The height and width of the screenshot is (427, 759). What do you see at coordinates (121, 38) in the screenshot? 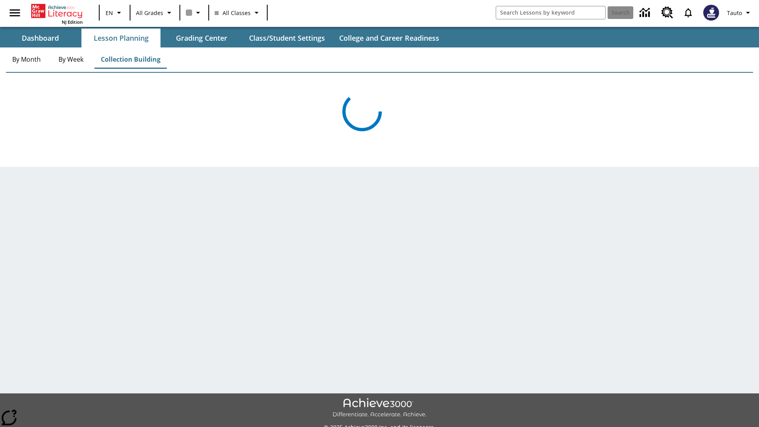
I see `button: Lesson Planning` at bounding box center [121, 38].